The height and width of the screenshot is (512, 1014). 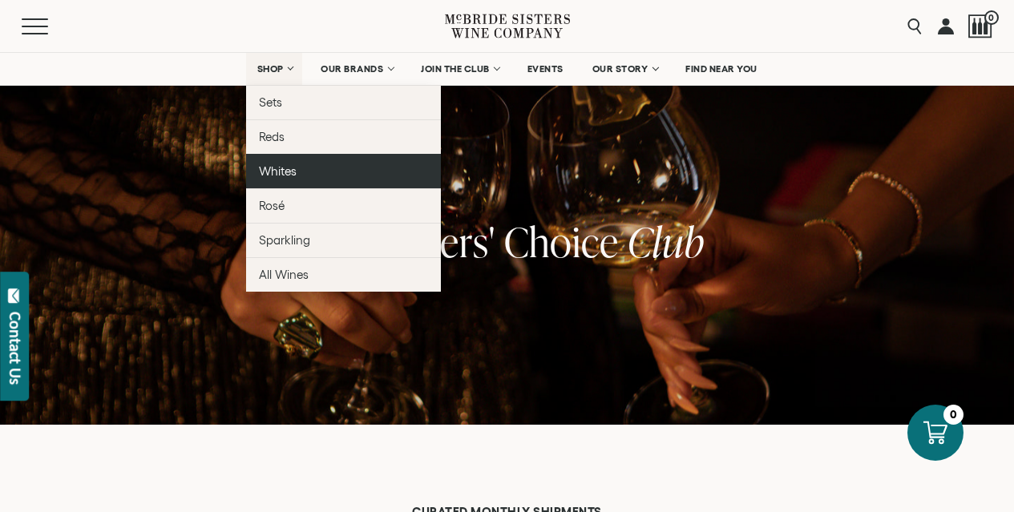 I want to click on a: Sparkling, so click(x=343, y=240).